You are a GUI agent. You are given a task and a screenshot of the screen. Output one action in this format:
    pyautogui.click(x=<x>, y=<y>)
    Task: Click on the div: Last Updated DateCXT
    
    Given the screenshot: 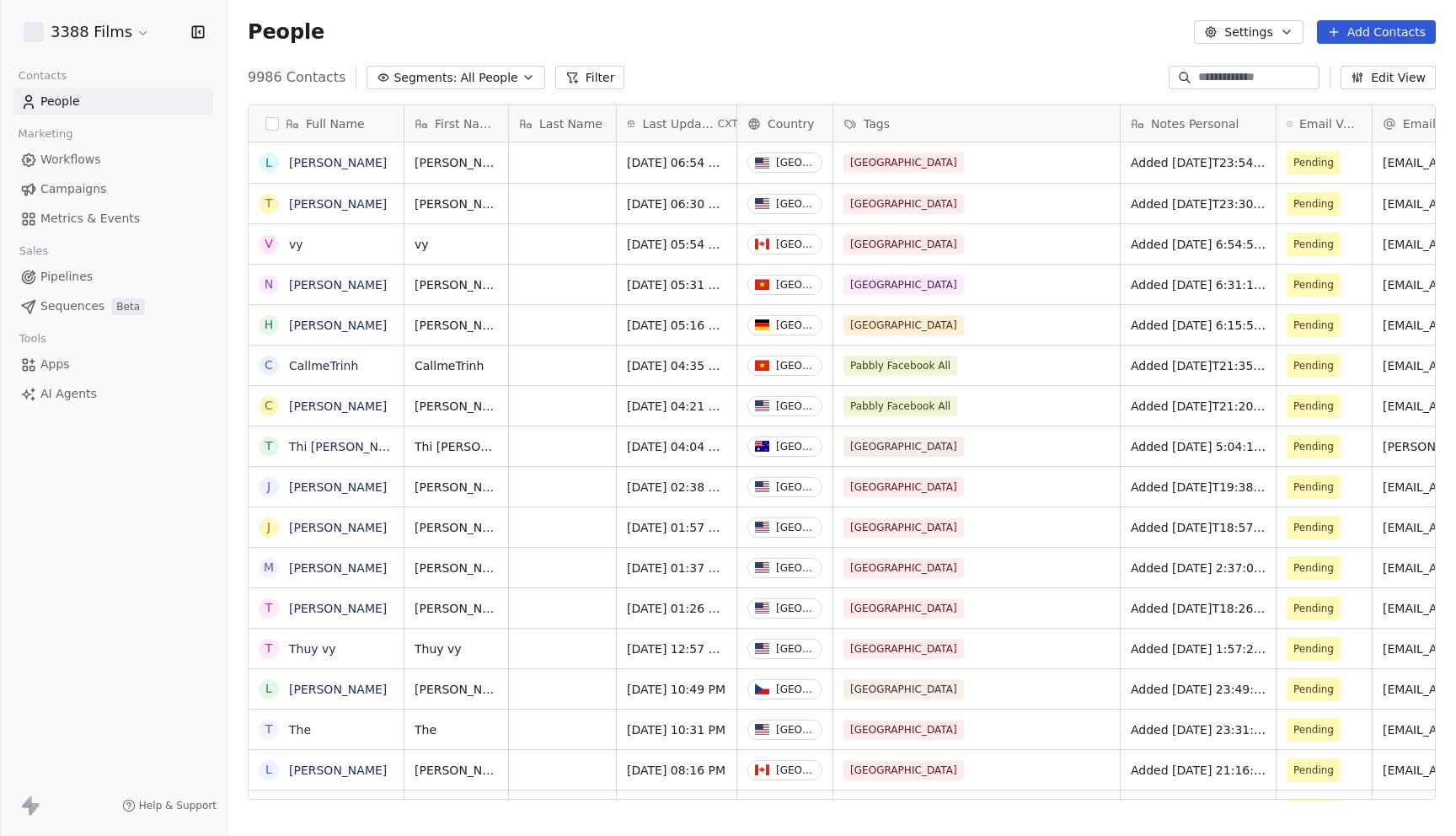 What is the action you would take?
    pyautogui.click(x=676, y=123)
    